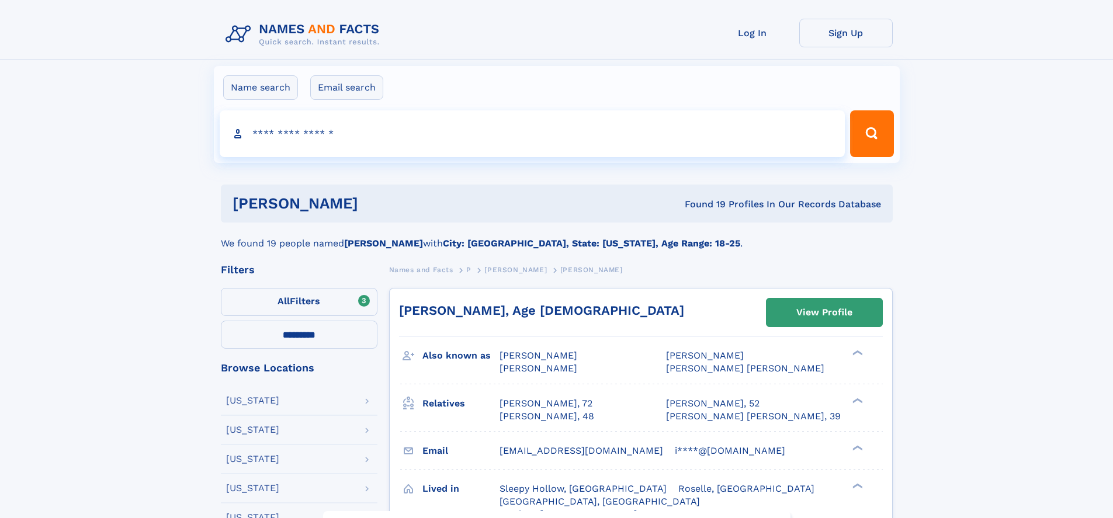  Describe the element at coordinates (468, 269) in the screenshot. I see `a: P` at that location.